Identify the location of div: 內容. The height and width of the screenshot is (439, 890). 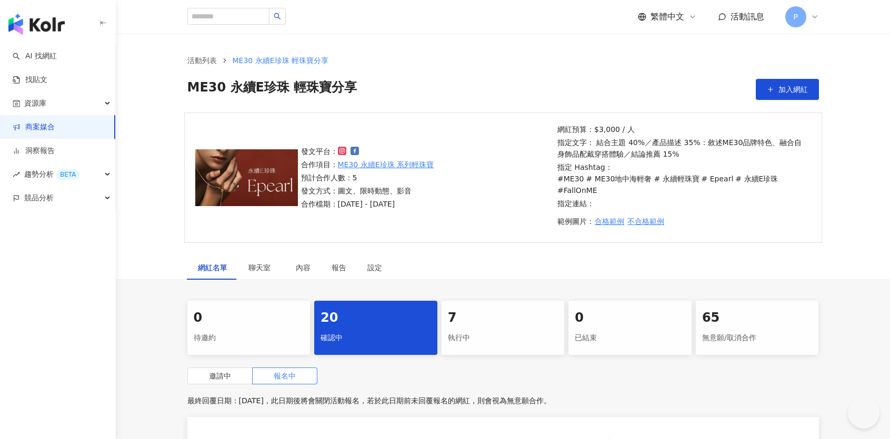
(303, 268).